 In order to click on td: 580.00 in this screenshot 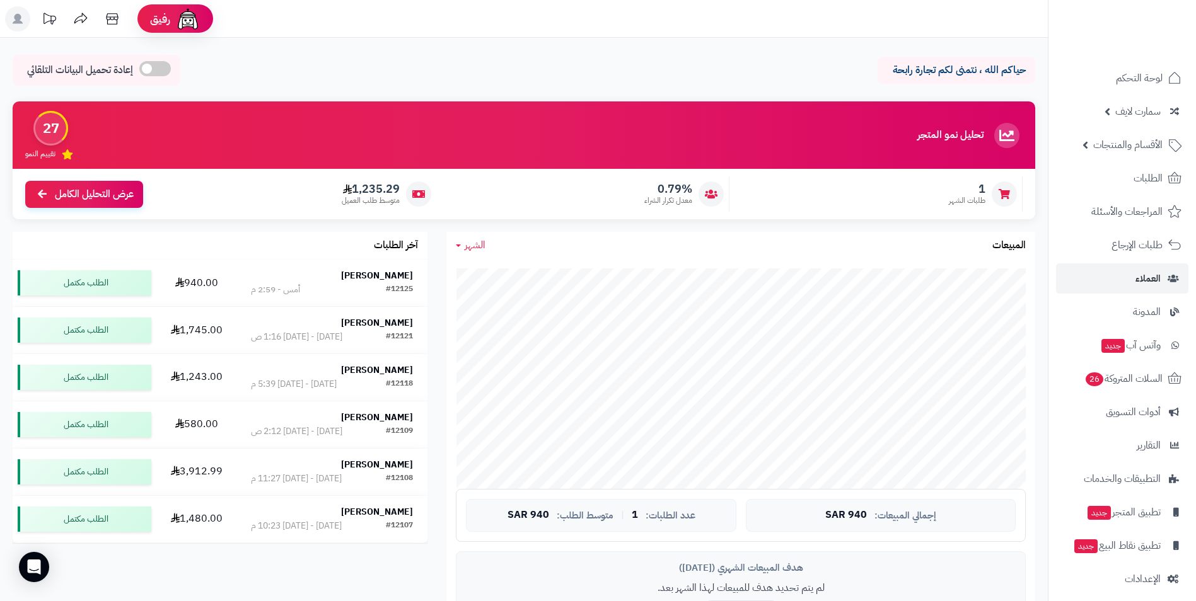, I will do `click(196, 425)`.